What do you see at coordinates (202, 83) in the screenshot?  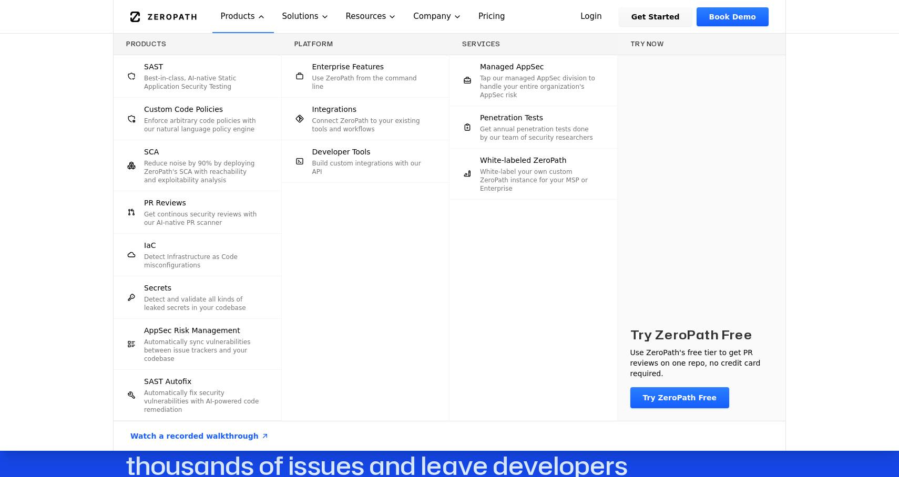 I see `p: Best-in-class, AI-native Static Application Security Testing` at bounding box center [202, 83].